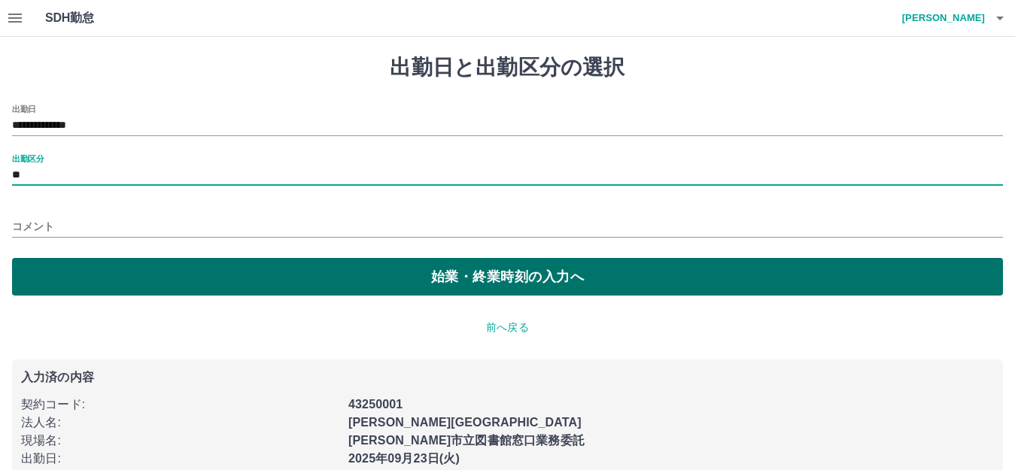  Describe the element at coordinates (507, 277) in the screenshot. I see `button: 始業・終業時刻の入力へ` at that location.